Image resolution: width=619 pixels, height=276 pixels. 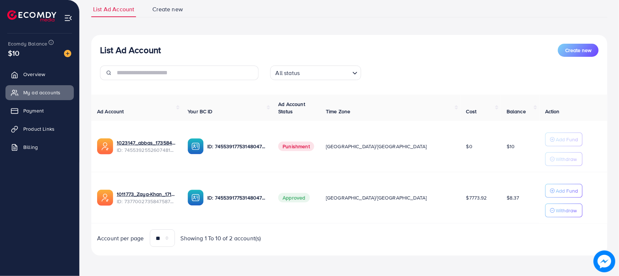 What do you see at coordinates (42, 92) in the screenshot?
I see `span: My ad accounts` at bounding box center [42, 92].